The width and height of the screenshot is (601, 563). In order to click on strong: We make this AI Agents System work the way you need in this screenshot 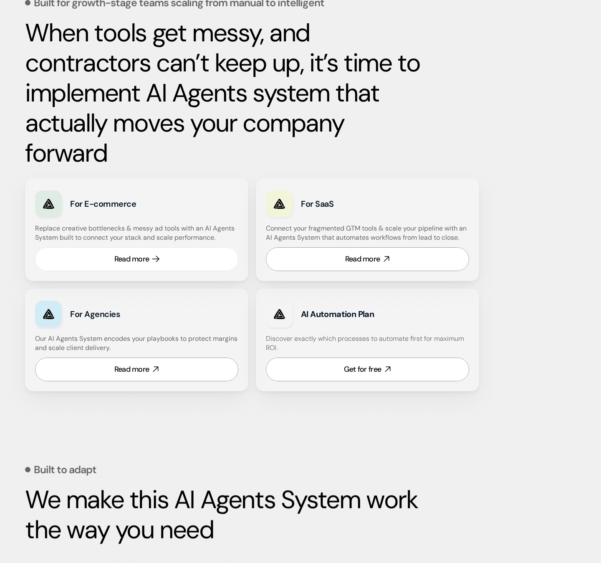, I will do `click(224, 515)`.